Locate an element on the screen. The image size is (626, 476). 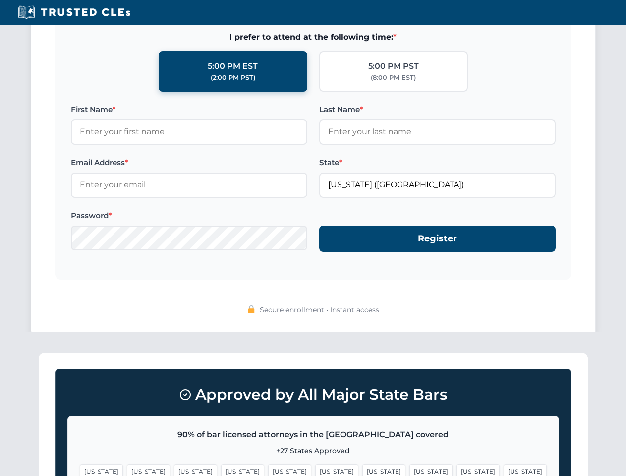
label: Last Name is located at coordinates (437, 110).